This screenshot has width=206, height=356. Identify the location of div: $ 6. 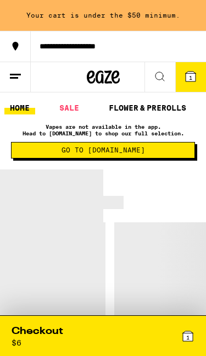
(17, 343).